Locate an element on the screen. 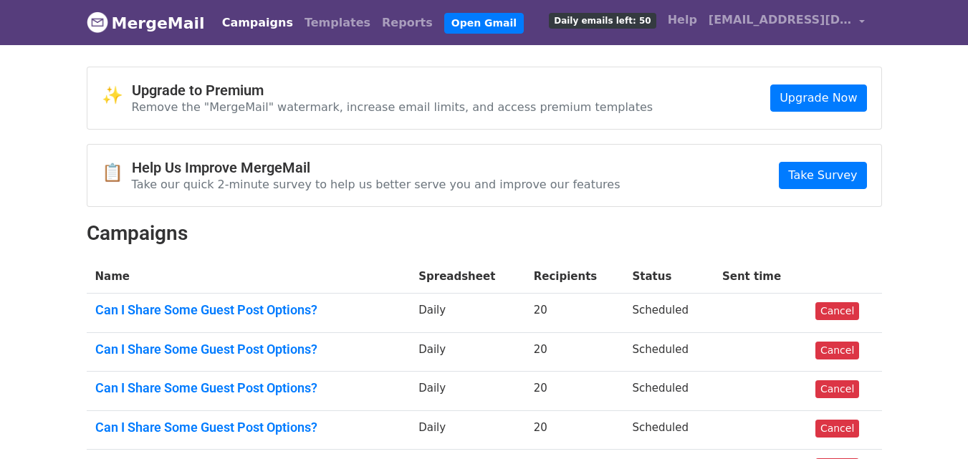  h4: Help Us Improve MergeMail is located at coordinates (376, 168).